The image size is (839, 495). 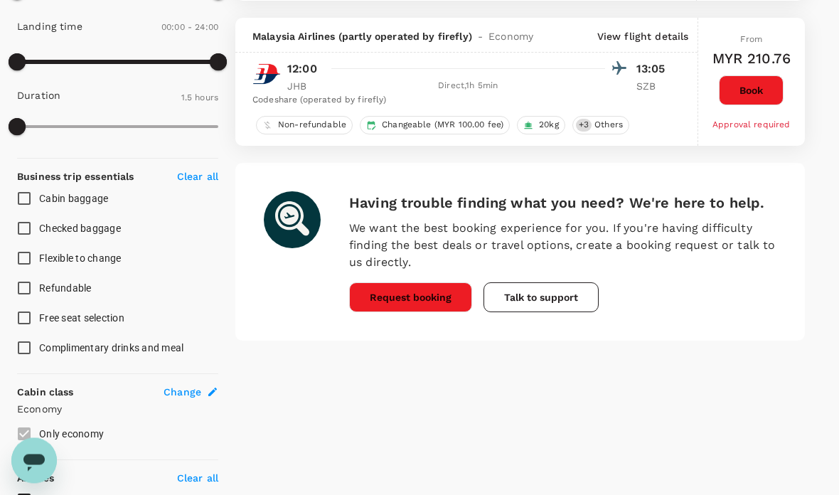 I want to click on div: 20kg, so click(x=541, y=126).